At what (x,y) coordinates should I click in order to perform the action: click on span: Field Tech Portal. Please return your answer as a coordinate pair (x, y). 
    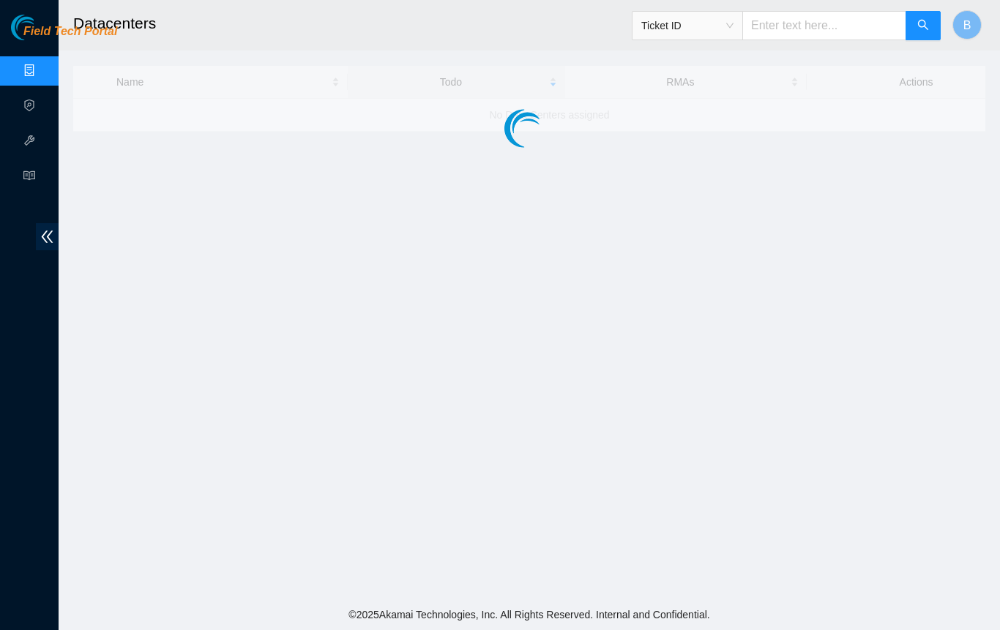
    Looking at the image, I should click on (70, 31).